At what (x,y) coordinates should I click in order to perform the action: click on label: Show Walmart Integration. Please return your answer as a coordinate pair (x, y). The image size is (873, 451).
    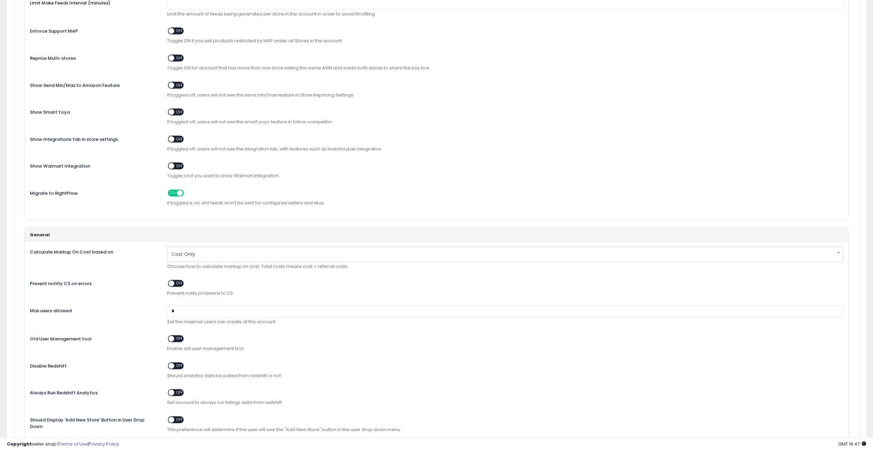
    Looking at the image, I should click on (93, 165).